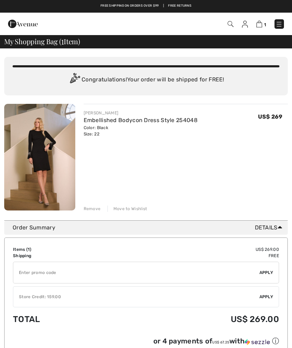  Describe the element at coordinates (231, 24) in the screenshot. I see `img: Search` at that location.